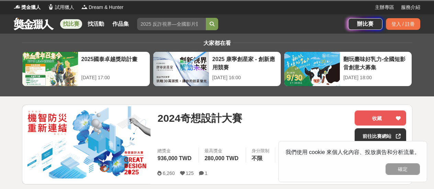 Image resolution: width=434 pixels, height=189 pixels. I want to click on span: 獎金獵人, so click(31, 7).